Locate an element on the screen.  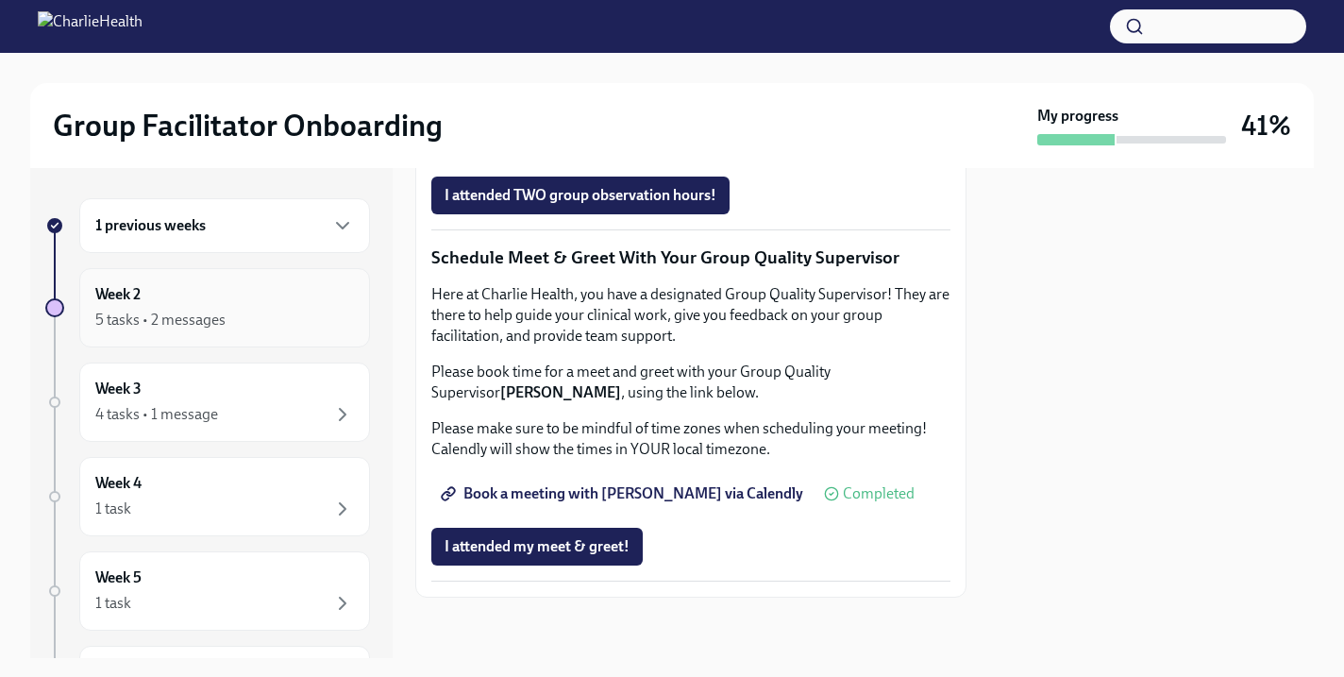
a: Week 51 task is located at coordinates (208, 591).